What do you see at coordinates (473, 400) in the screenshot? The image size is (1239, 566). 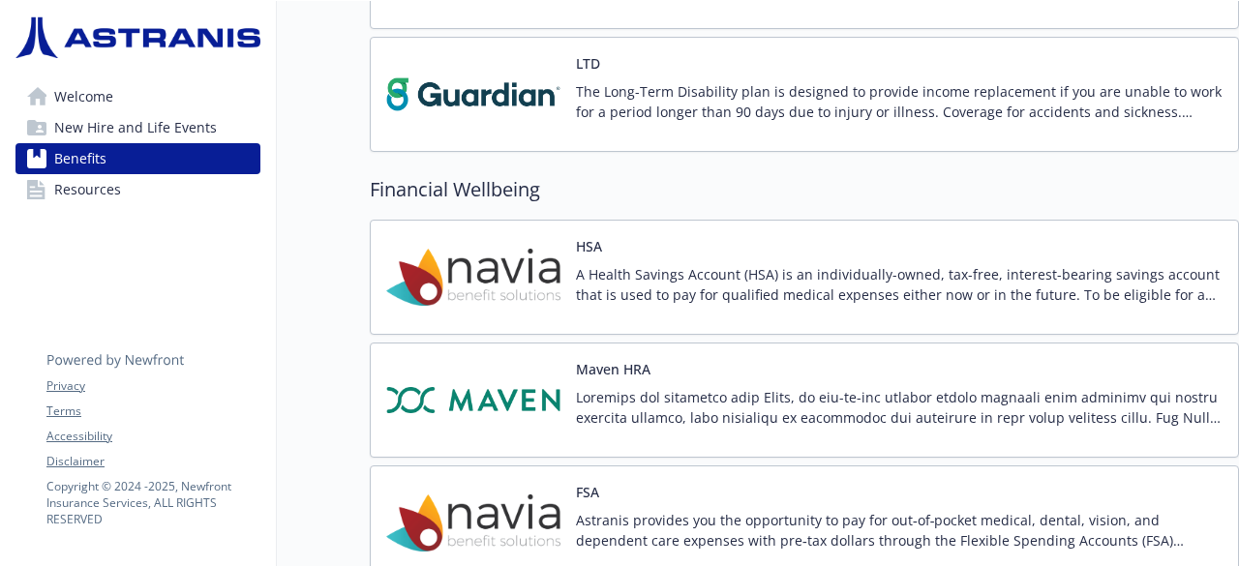 I see `img: Maven carrier logo` at bounding box center [473, 400].